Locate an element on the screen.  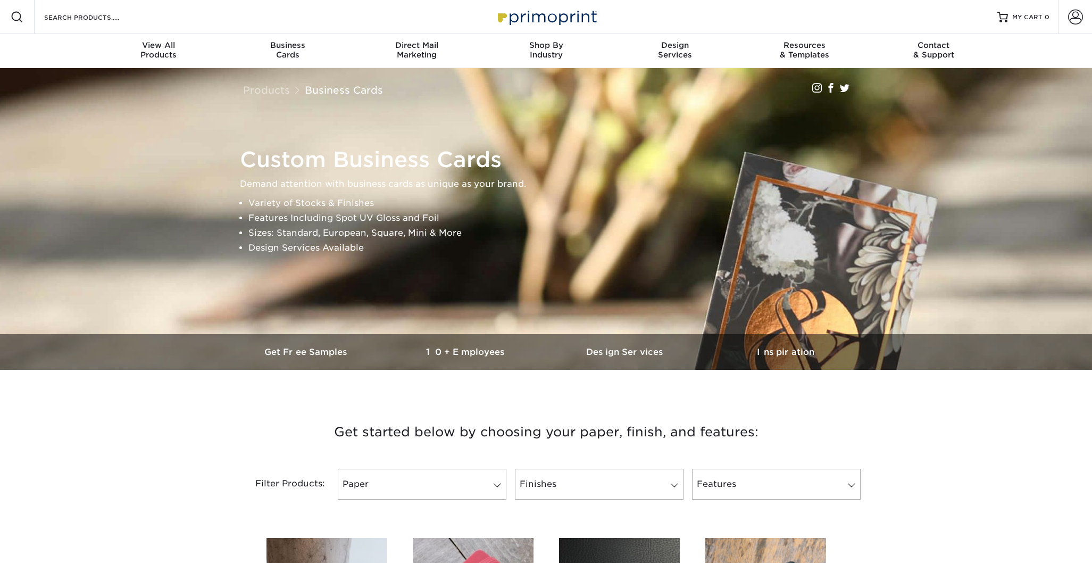
a: Inspiration is located at coordinates (785, 351).